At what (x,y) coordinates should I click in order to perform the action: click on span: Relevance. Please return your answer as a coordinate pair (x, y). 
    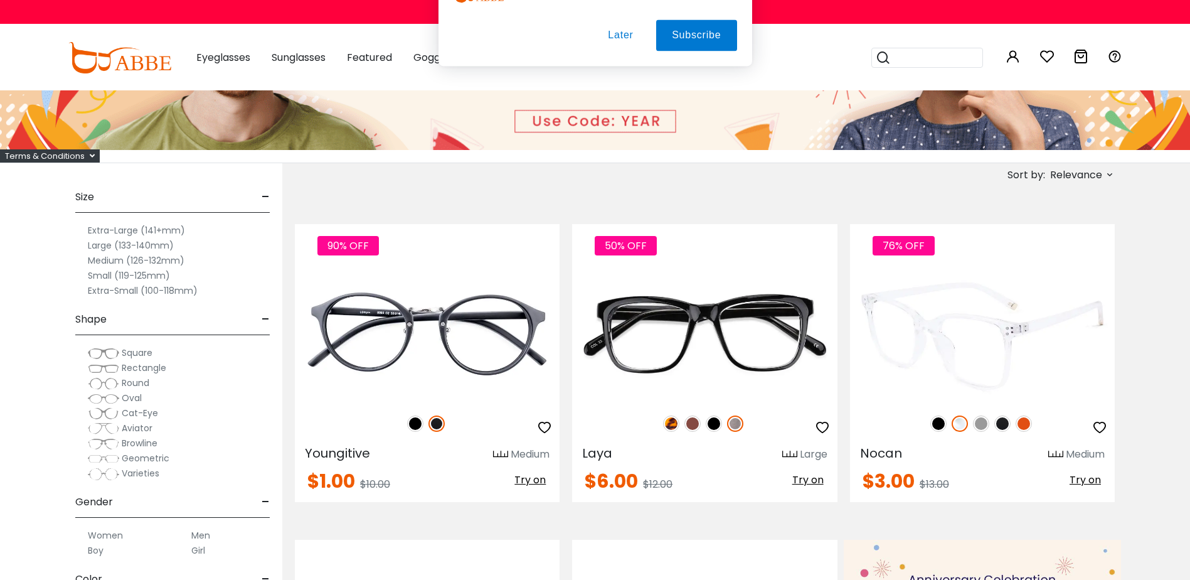
    Looking at the image, I should click on (1076, 175).